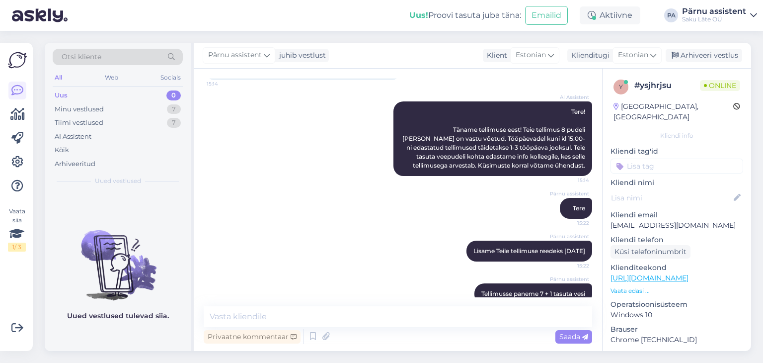  Describe the element at coordinates (677, 215) in the screenshot. I see `p: Kliendi email` at that location.